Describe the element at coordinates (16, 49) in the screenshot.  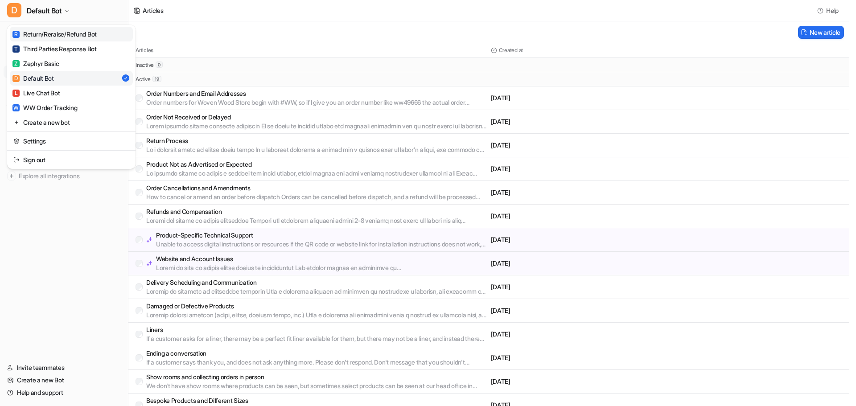
I see `span: T` at that location.